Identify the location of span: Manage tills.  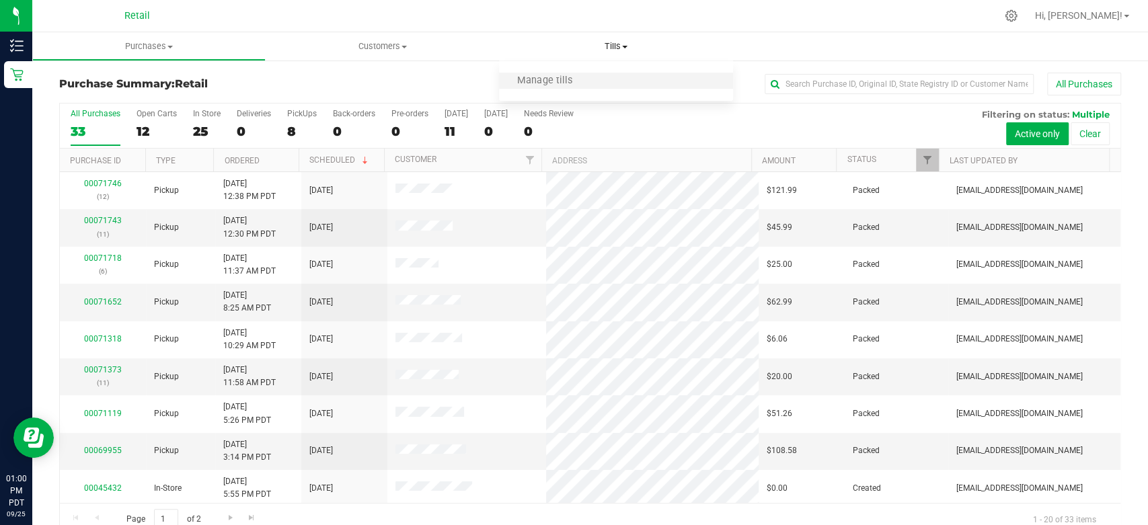
(544, 81).